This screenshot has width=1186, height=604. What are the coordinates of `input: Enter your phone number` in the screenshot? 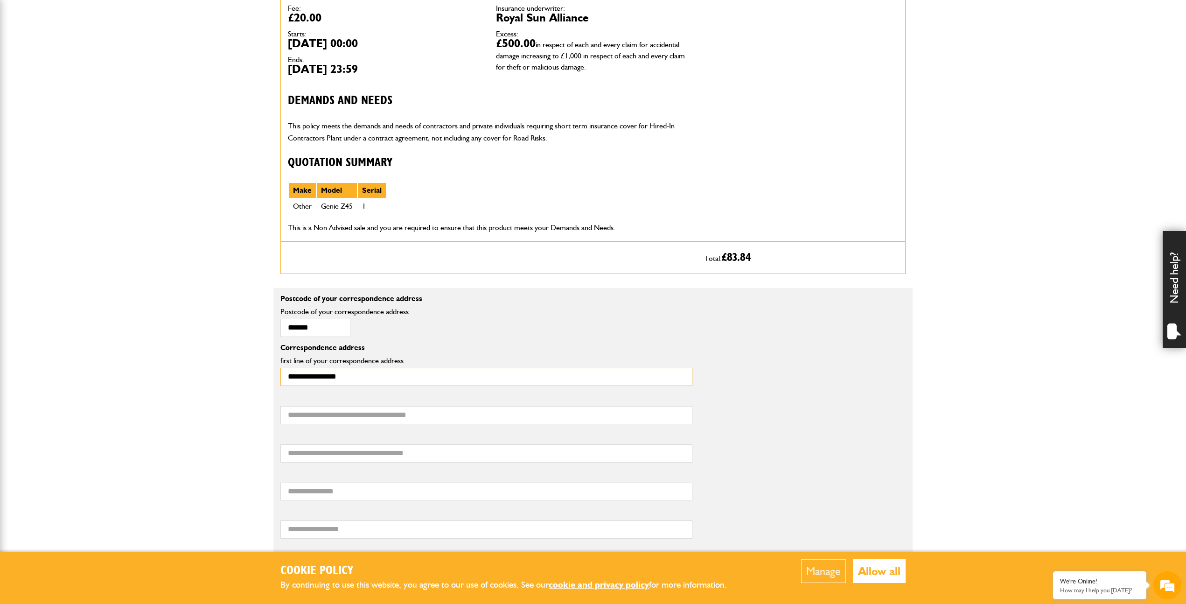 It's located at (91, 152).